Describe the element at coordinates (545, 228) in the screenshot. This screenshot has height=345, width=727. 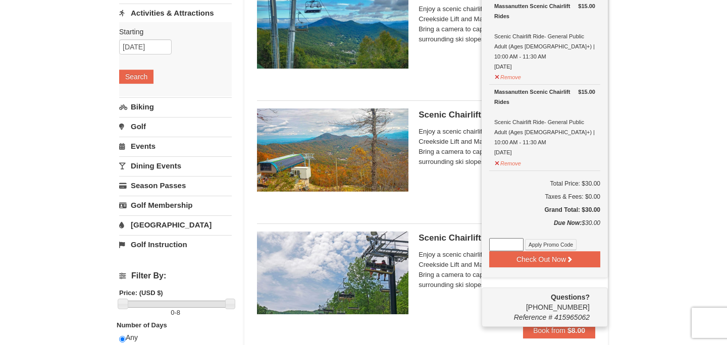
I see `div: $30.00` at that location.